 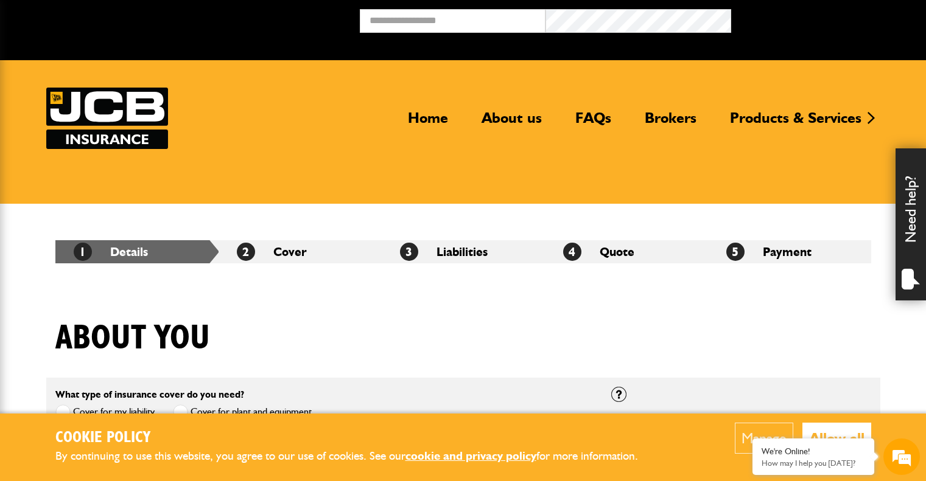 I want to click on li: Details, so click(x=137, y=252).